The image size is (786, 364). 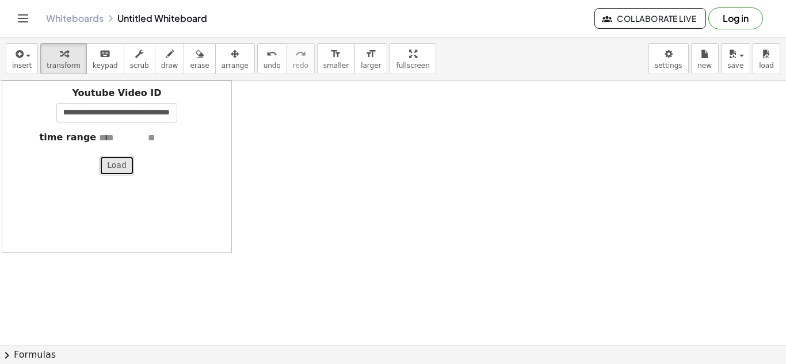 I want to click on button: settings, so click(x=669, y=59).